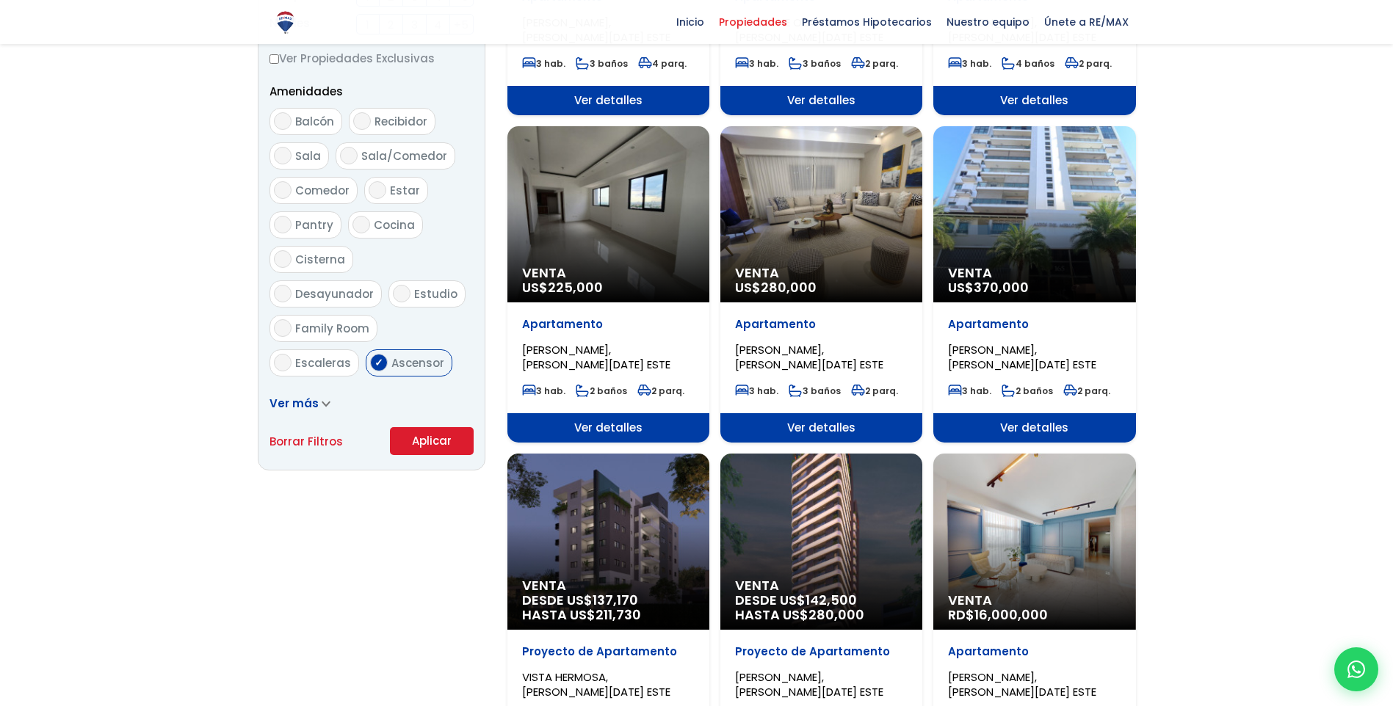 The image size is (1393, 706). What do you see at coordinates (283, 121) in the screenshot?
I see `input: Balcón` at bounding box center [283, 121].